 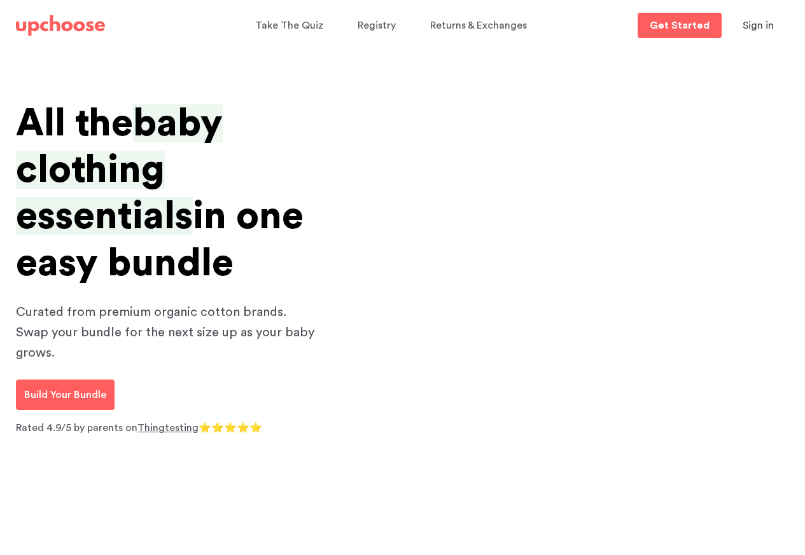 What do you see at coordinates (60, 25) in the screenshot?
I see `img: UpChoose` at bounding box center [60, 25].